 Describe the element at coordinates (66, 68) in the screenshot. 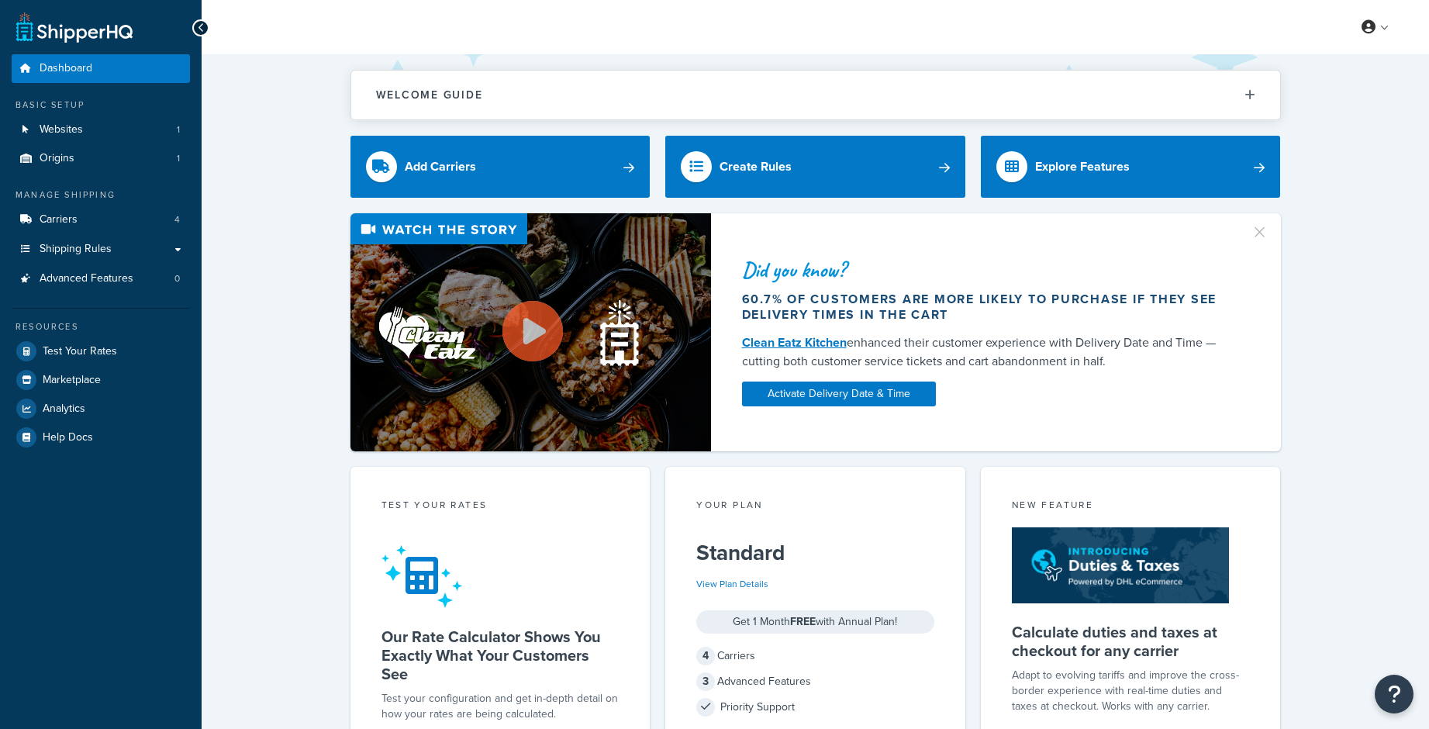

I see `span: Dashboard` at that location.